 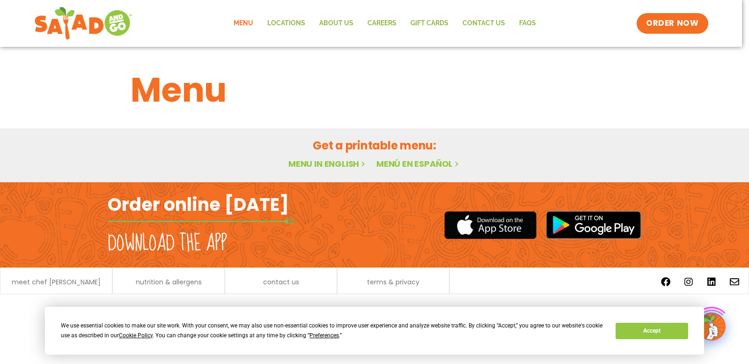 What do you see at coordinates (374, 309) in the screenshot?
I see `p: © 2024 Salad and Go` at bounding box center [374, 309].